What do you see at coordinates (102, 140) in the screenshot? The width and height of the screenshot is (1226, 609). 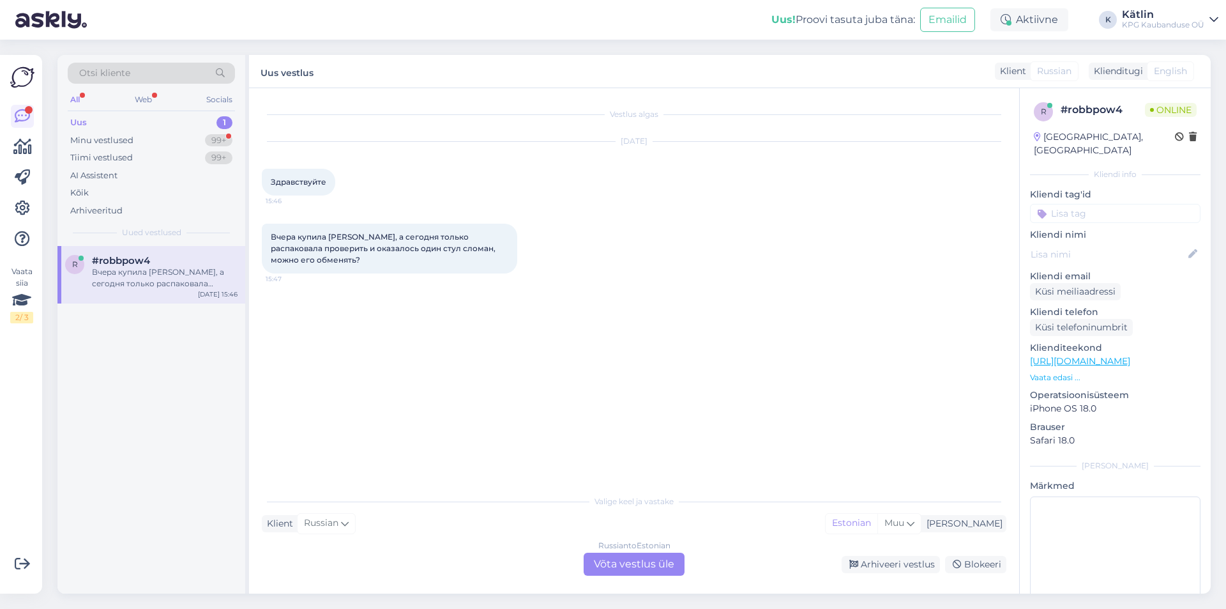 I see `div: Minu vestlused` at bounding box center [102, 140].